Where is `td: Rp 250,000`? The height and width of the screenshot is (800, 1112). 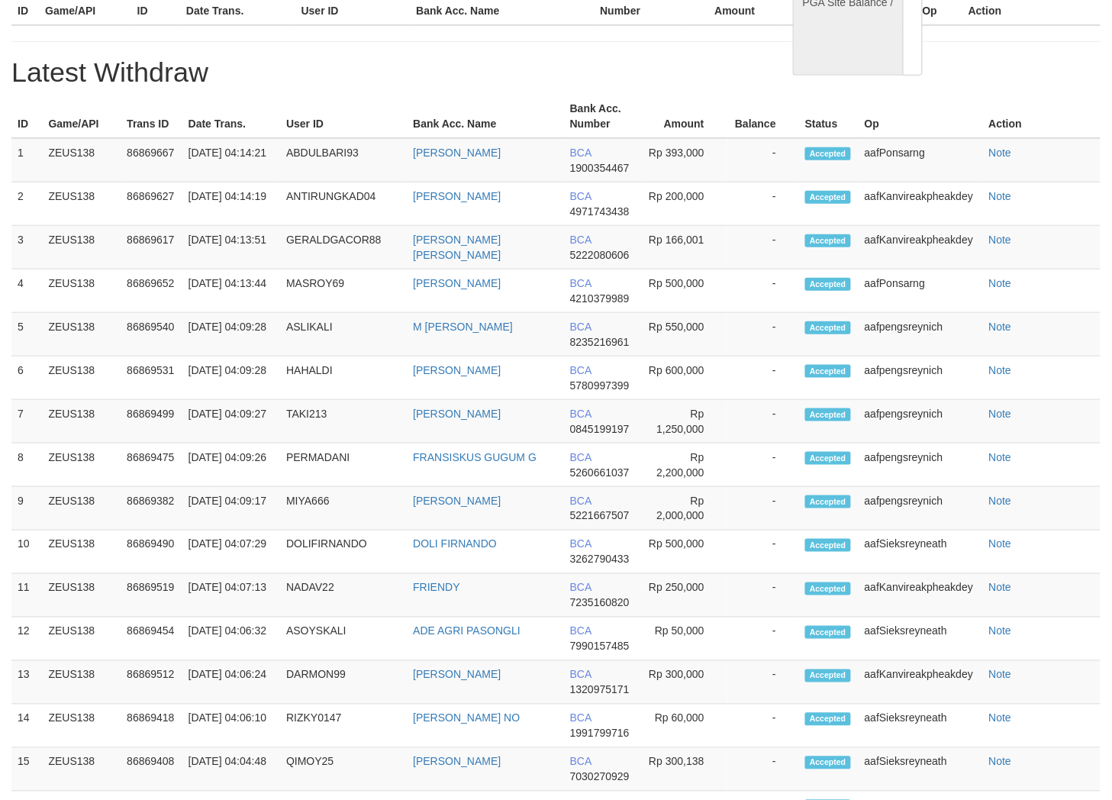
td: Rp 250,000 is located at coordinates (684, 595).